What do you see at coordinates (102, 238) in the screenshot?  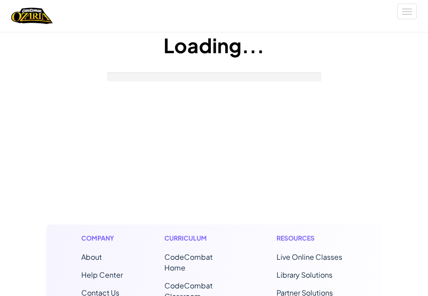 I see `h1: Company` at bounding box center [102, 238].